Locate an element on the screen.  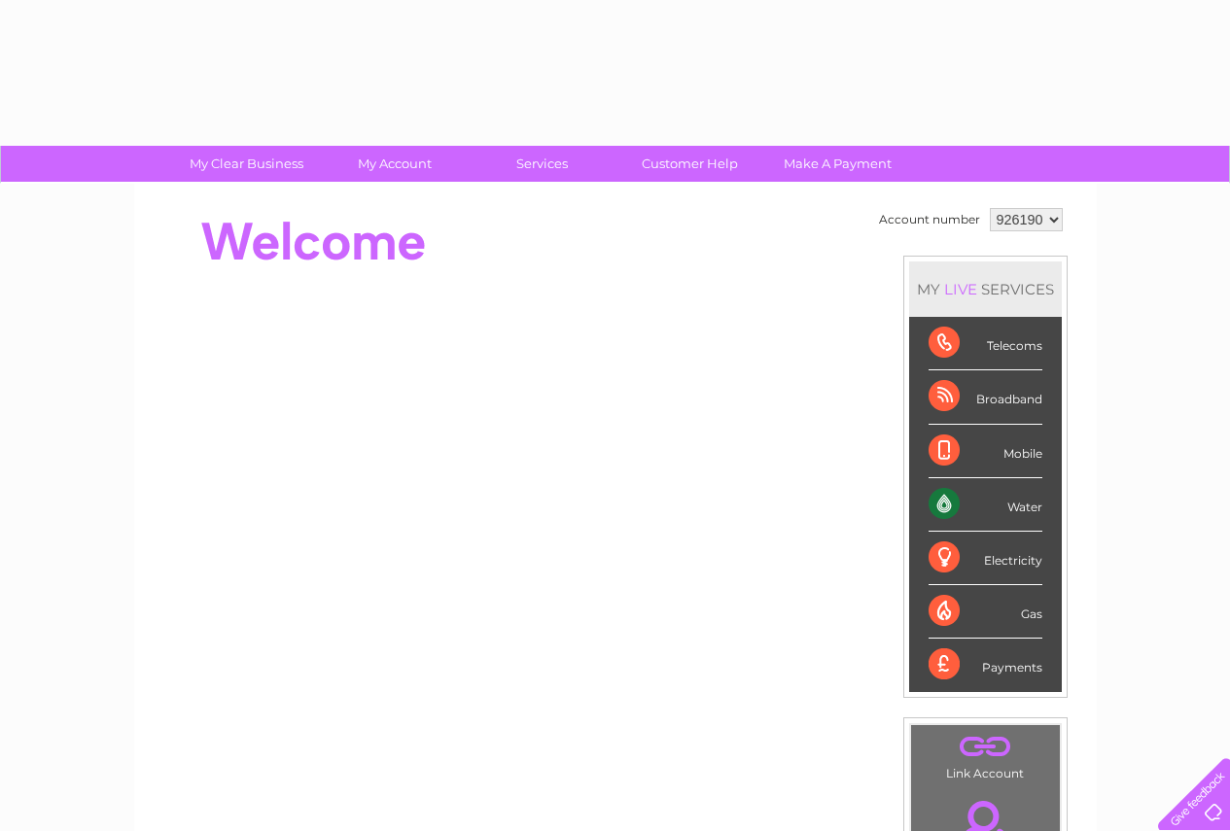
div: LIVE is located at coordinates (961, 289).